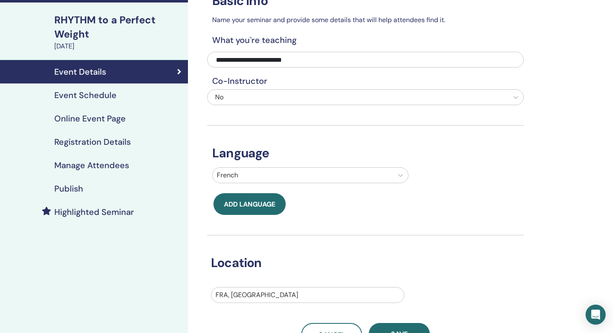 This screenshot has width=614, height=333. What do you see at coordinates (249, 204) in the screenshot?
I see `button: Add language` at bounding box center [249, 204].